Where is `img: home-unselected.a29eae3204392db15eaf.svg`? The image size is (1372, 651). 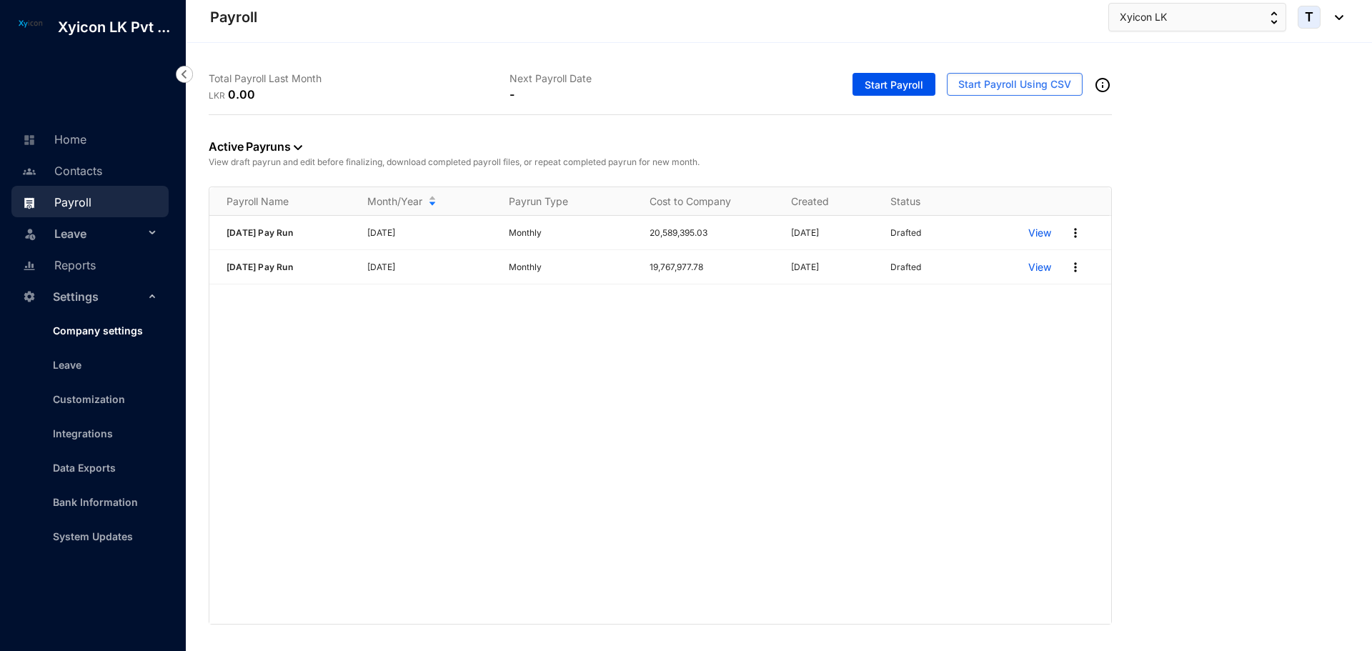 img: home-unselected.a29eae3204392db15eaf.svg is located at coordinates (29, 140).